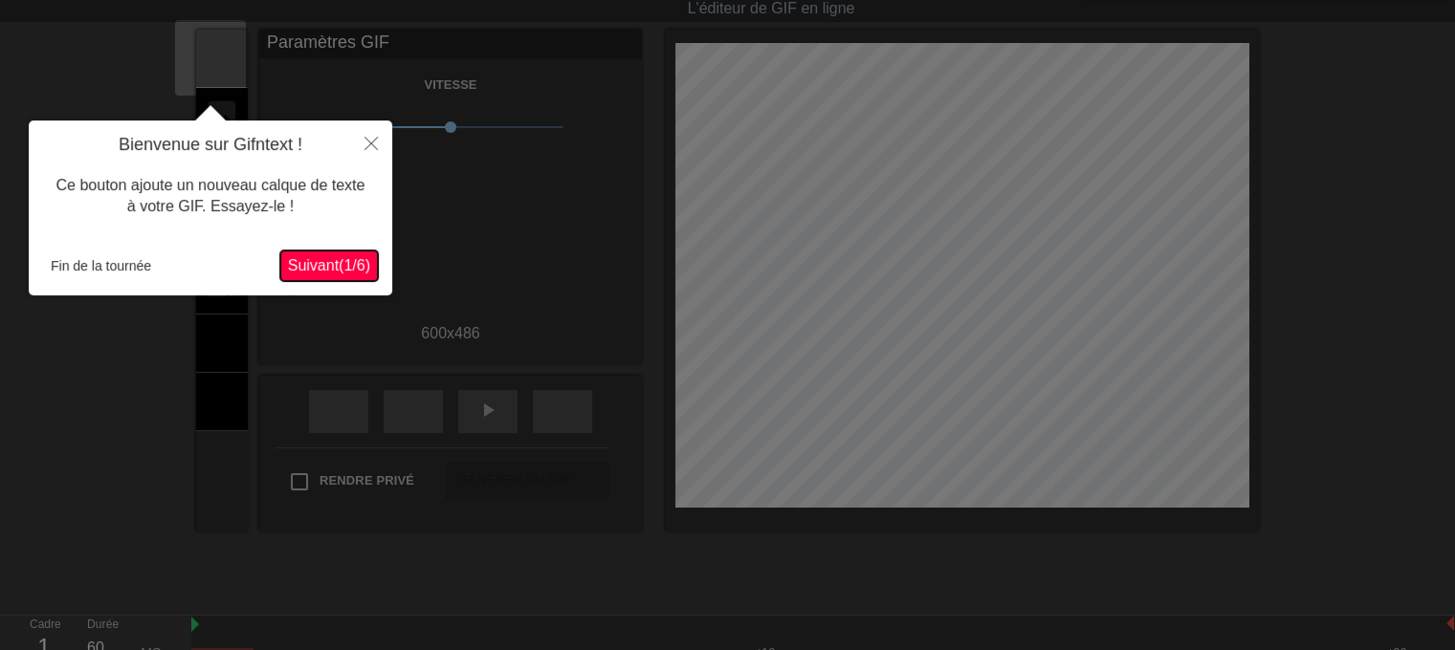 This screenshot has width=1455, height=650. Describe the element at coordinates (100, 266) in the screenshot. I see `button: Fin de la tournée` at that location.